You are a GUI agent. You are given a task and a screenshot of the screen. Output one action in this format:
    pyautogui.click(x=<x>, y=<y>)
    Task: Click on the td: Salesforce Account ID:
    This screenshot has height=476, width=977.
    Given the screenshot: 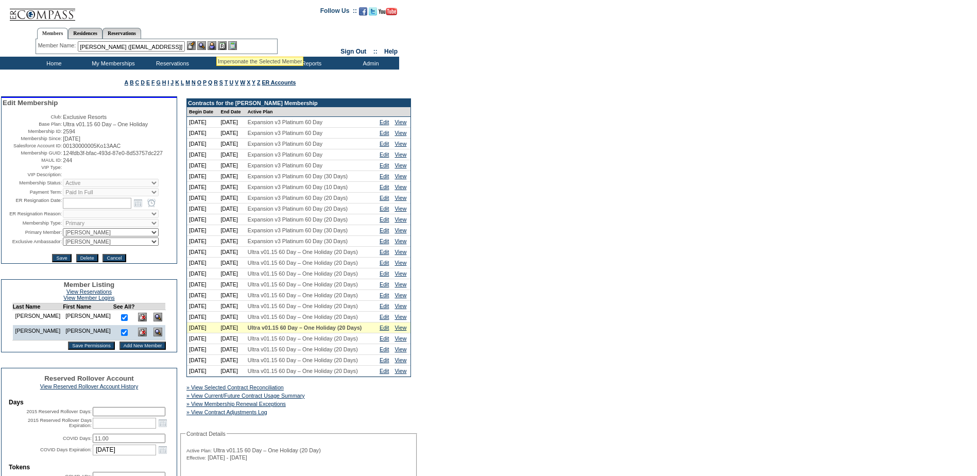 What is the action you would take?
    pyautogui.click(x=32, y=146)
    